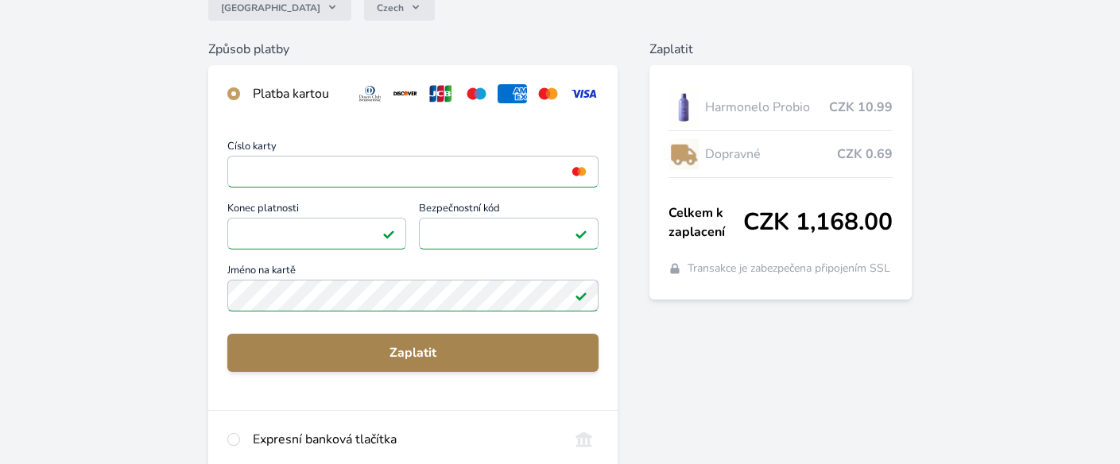 The width and height of the screenshot is (1120, 464). Describe the element at coordinates (413, 353) in the screenshot. I see `span: Zaplatit` at that location.